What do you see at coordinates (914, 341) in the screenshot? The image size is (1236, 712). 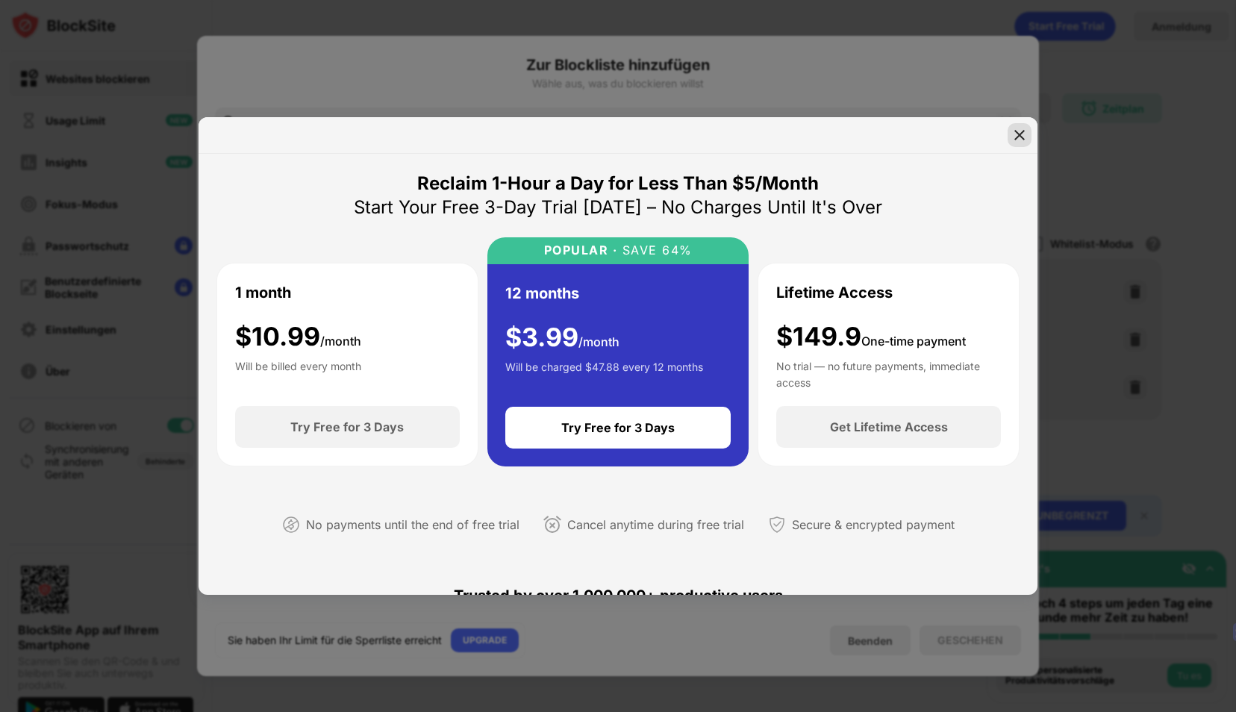 I see `span: One-time payment` at bounding box center [914, 341].